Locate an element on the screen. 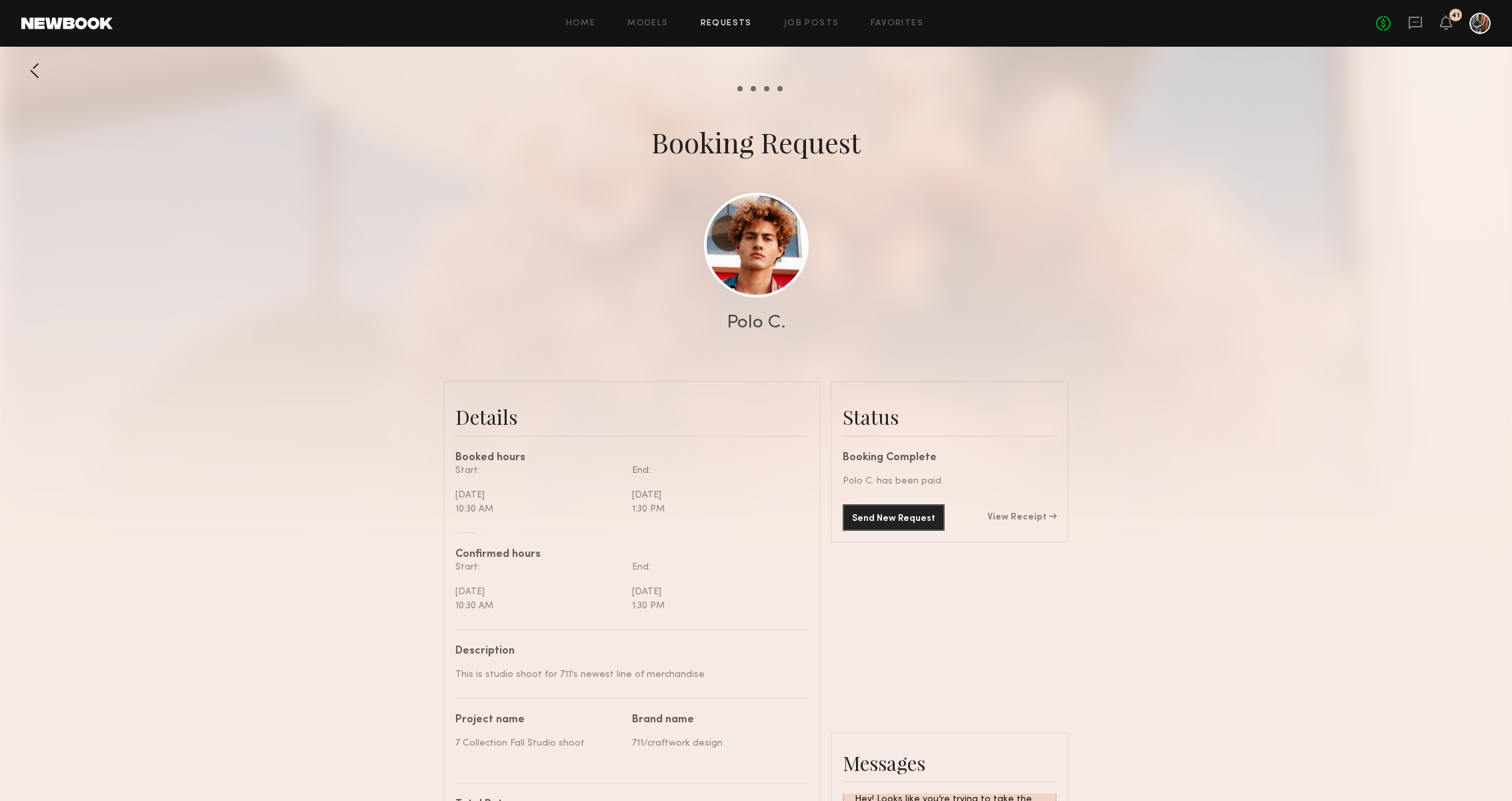 The image size is (1512, 801). div: Details is located at coordinates (632, 416).